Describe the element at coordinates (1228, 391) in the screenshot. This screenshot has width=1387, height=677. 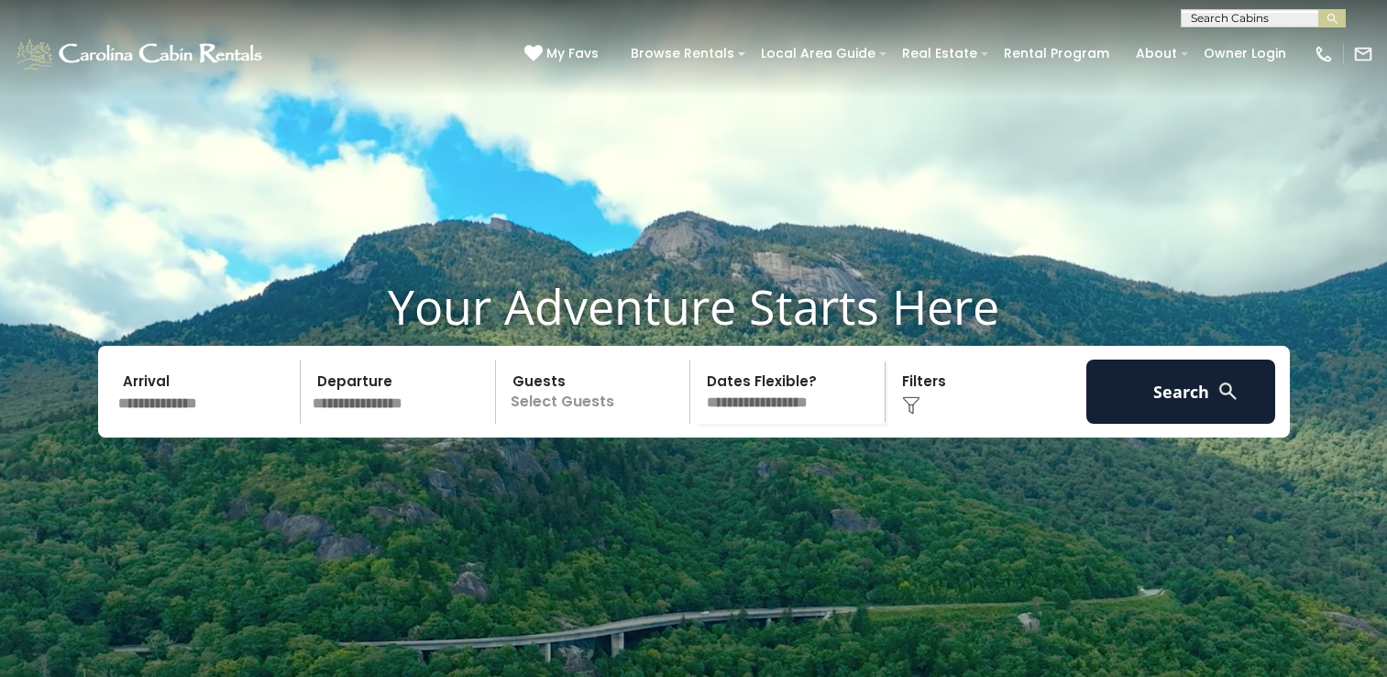
I see `img: search-regular-white.png` at that location.